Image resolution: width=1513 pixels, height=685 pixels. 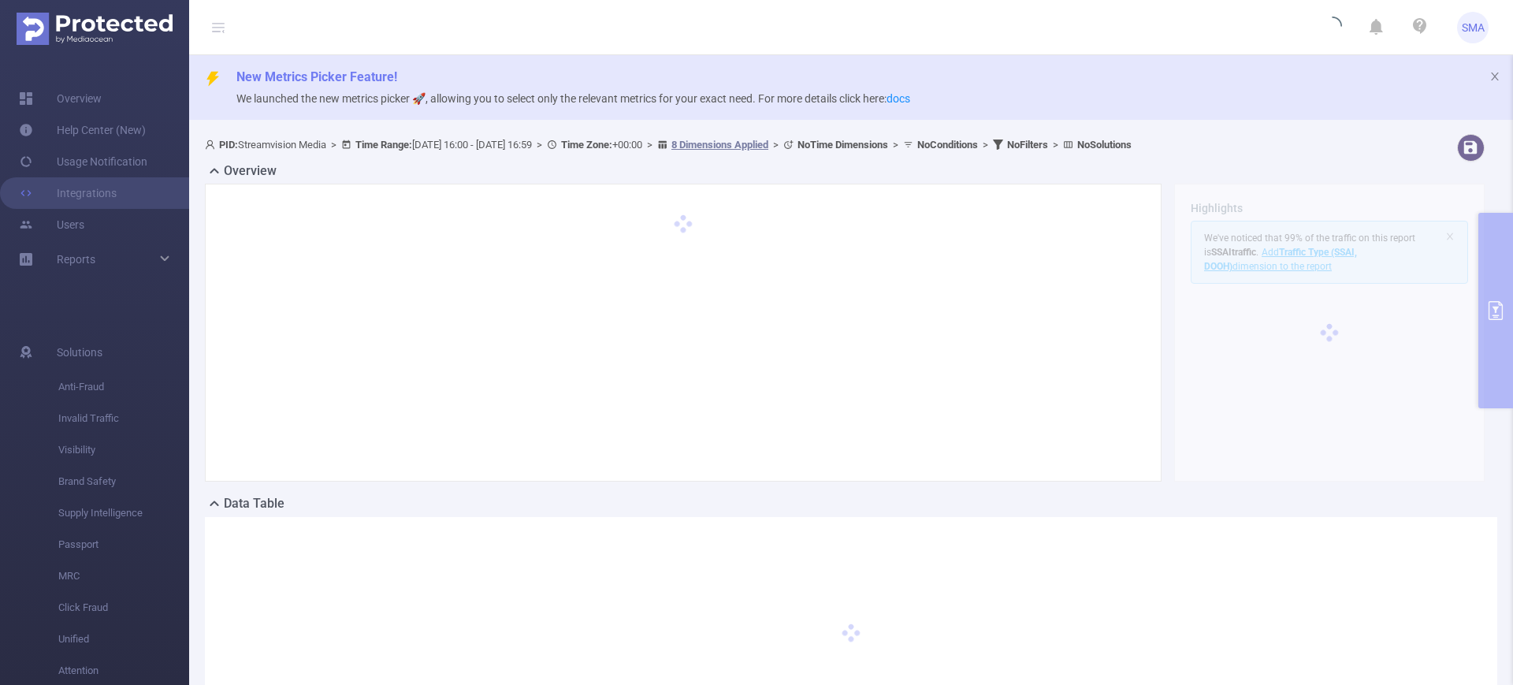 What do you see at coordinates (124, 576) in the screenshot?
I see `span: MRC` at bounding box center [124, 576].